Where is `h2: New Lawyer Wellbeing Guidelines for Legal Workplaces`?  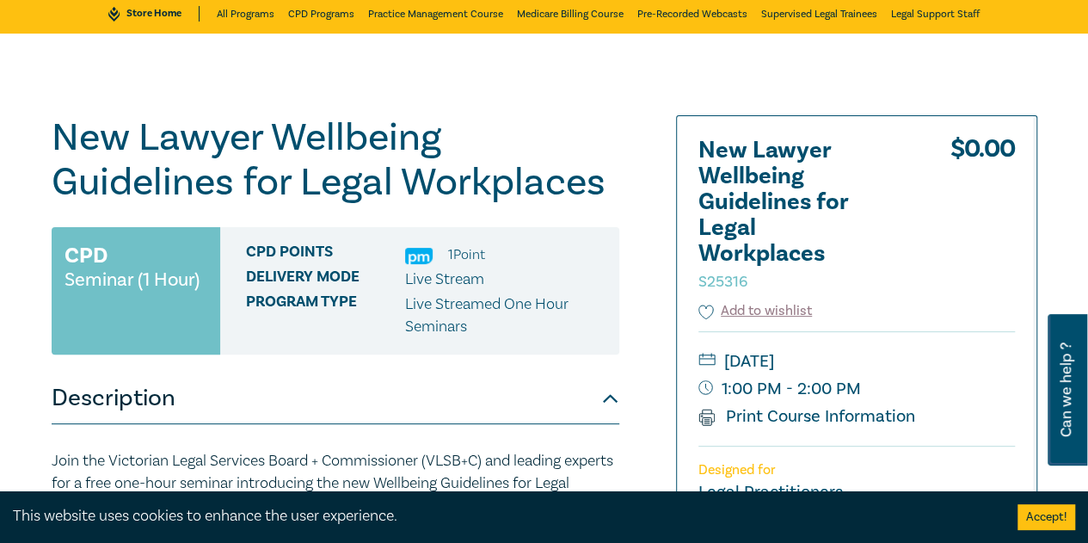
h2: New Lawyer Wellbeing Guidelines for Legal Workplaces is located at coordinates (793, 215).